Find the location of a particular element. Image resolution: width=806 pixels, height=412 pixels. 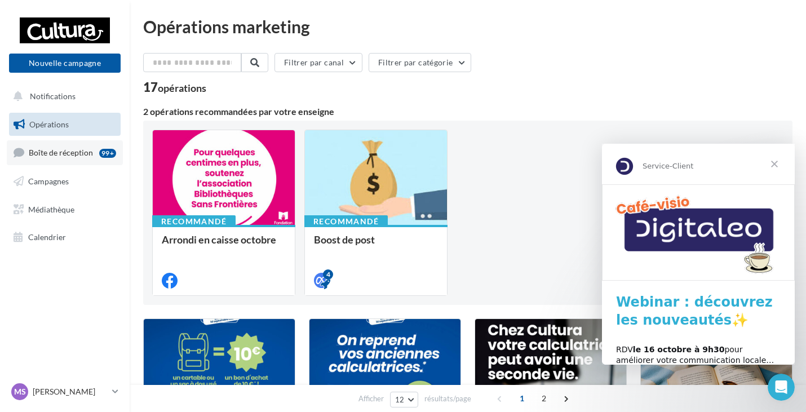

div: 2 opérations recommandées par votre enseigne is located at coordinates (468, 112).